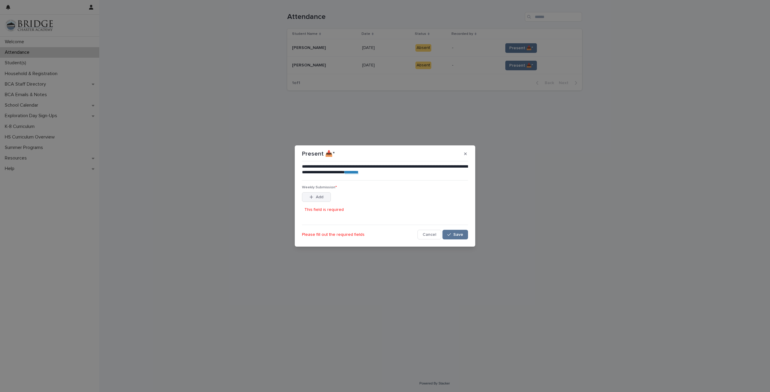 The image size is (770, 392). Describe the element at coordinates (360, 235) in the screenshot. I see `p: Please fill out the required fields` at that location.